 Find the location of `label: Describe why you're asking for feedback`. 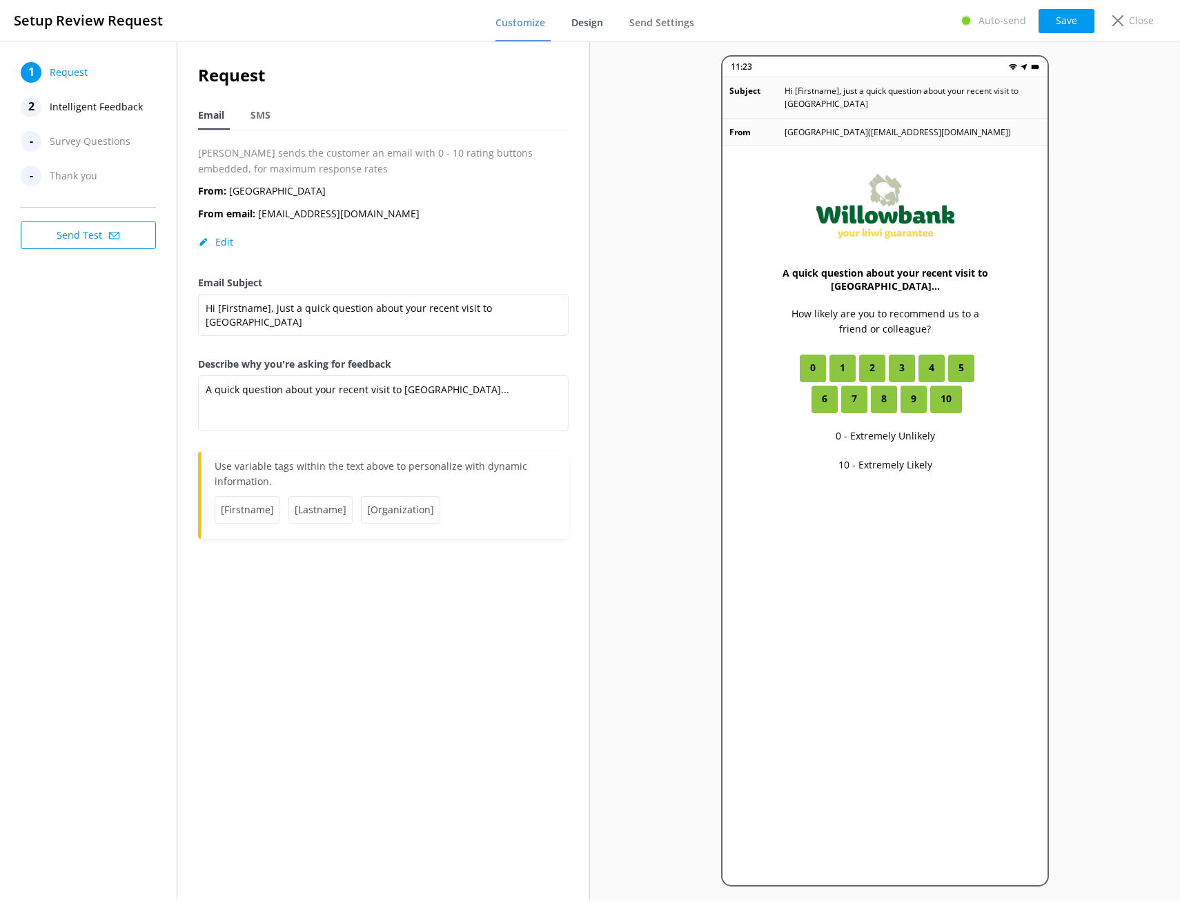

label: Describe why you're asking for feedback is located at coordinates (384, 364).